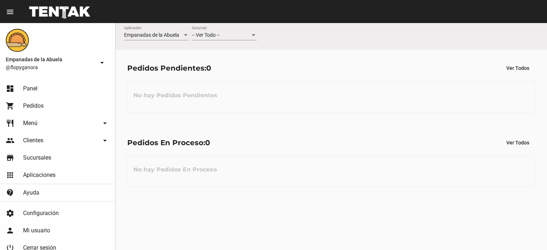  I want to click on h3: No hay Pedidos Pendientes, so click(175, 96).